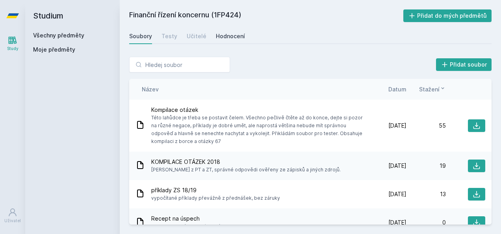 The height and width of the screenshot is (234, 501). Describe the element at coordinates (180, 65) in the screenshot. I see `input: Hledej soubor` at that location.